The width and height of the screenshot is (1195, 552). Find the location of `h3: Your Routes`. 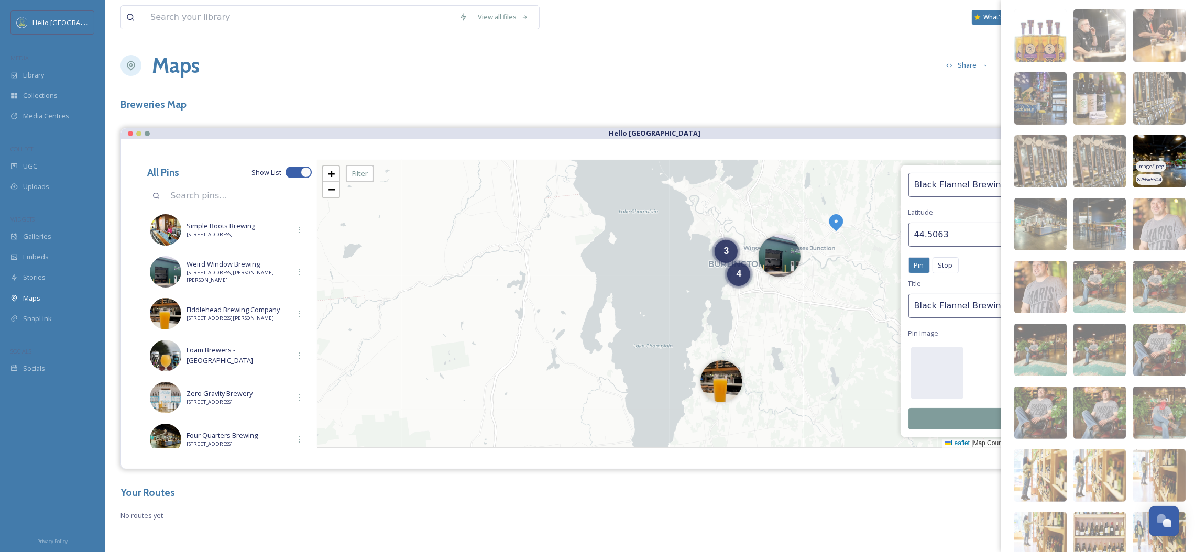

h3: Your Routes is located at coordinates (650, 493).